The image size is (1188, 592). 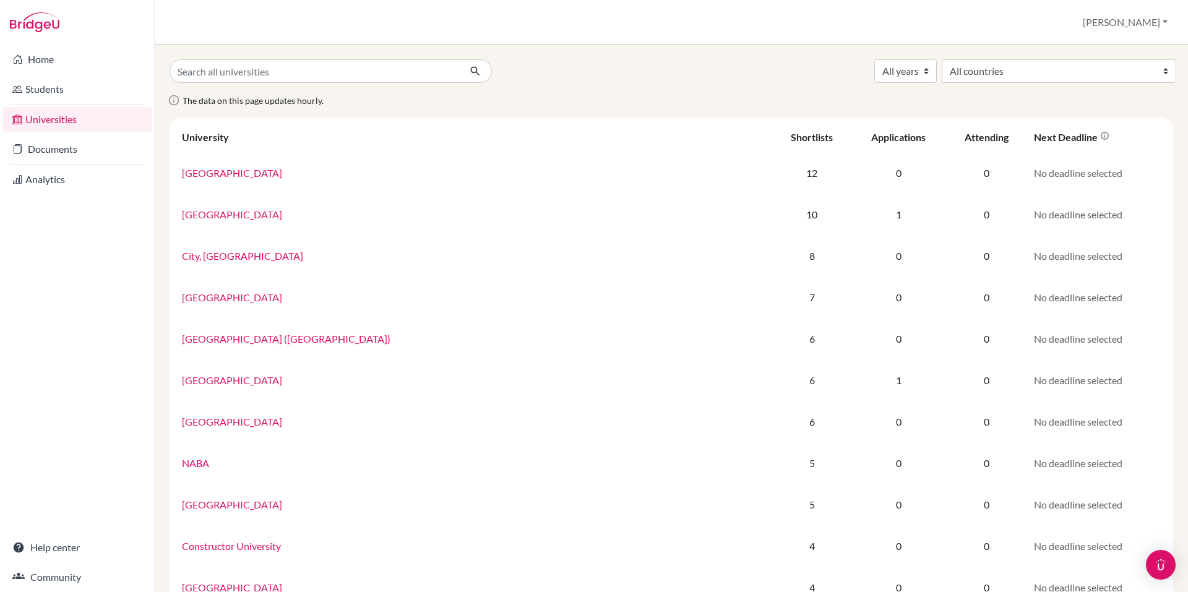 I want to click on a: Home, so click(x=77, y=59).